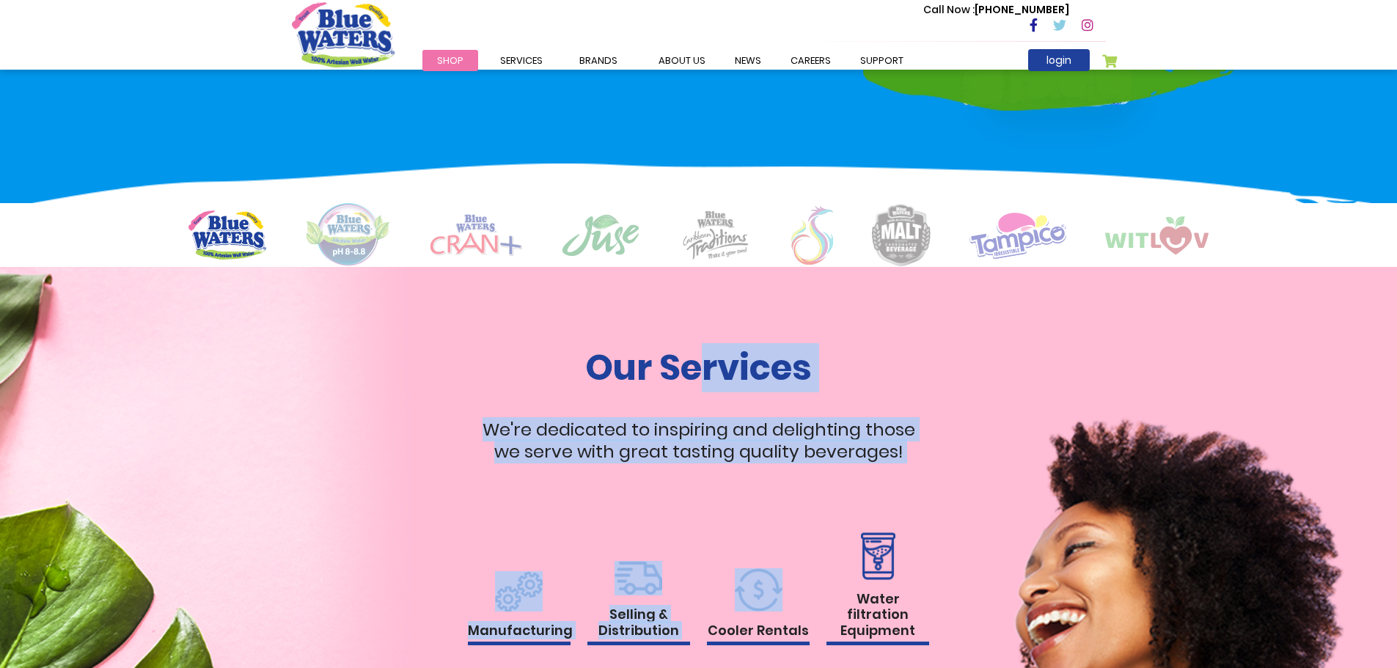 This screenshot has width=1397, height=668. Describe the element at coordinates (343, 34) in the screenshot. I see `a: store logo` at that location.